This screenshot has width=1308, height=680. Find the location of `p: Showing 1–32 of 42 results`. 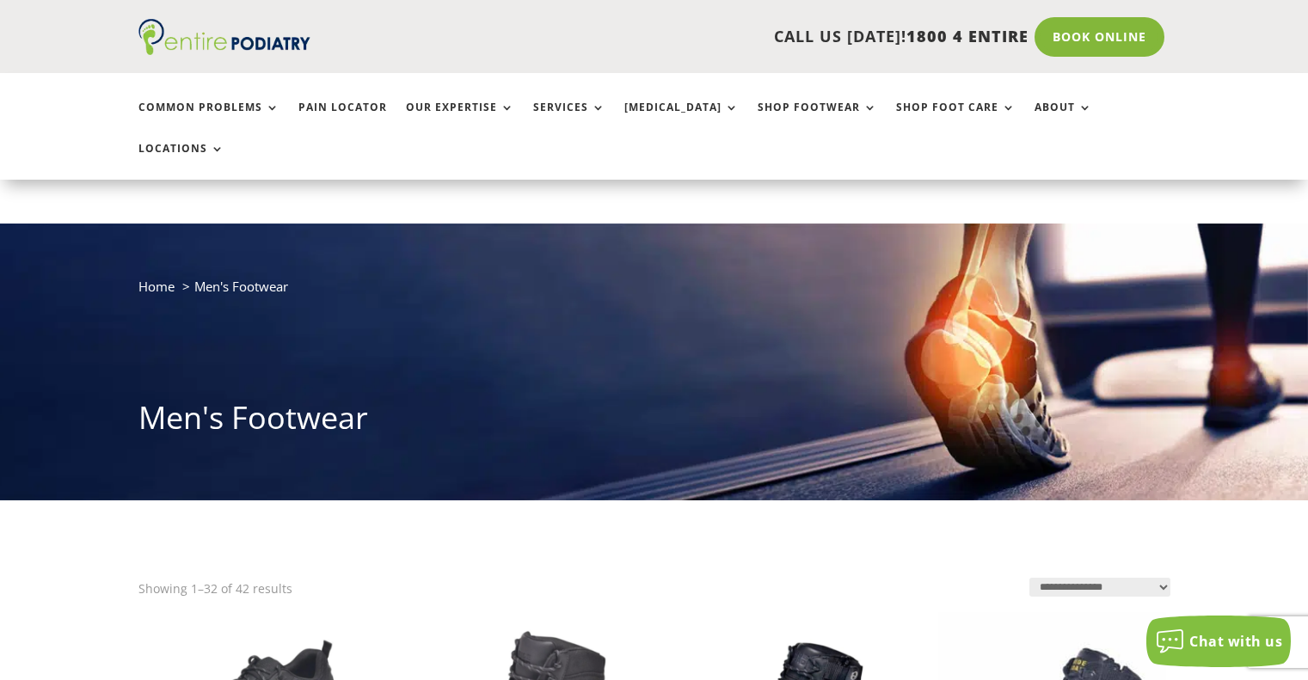

p: Showing 1–32 of 42 results is located at coordinates (215, 589).